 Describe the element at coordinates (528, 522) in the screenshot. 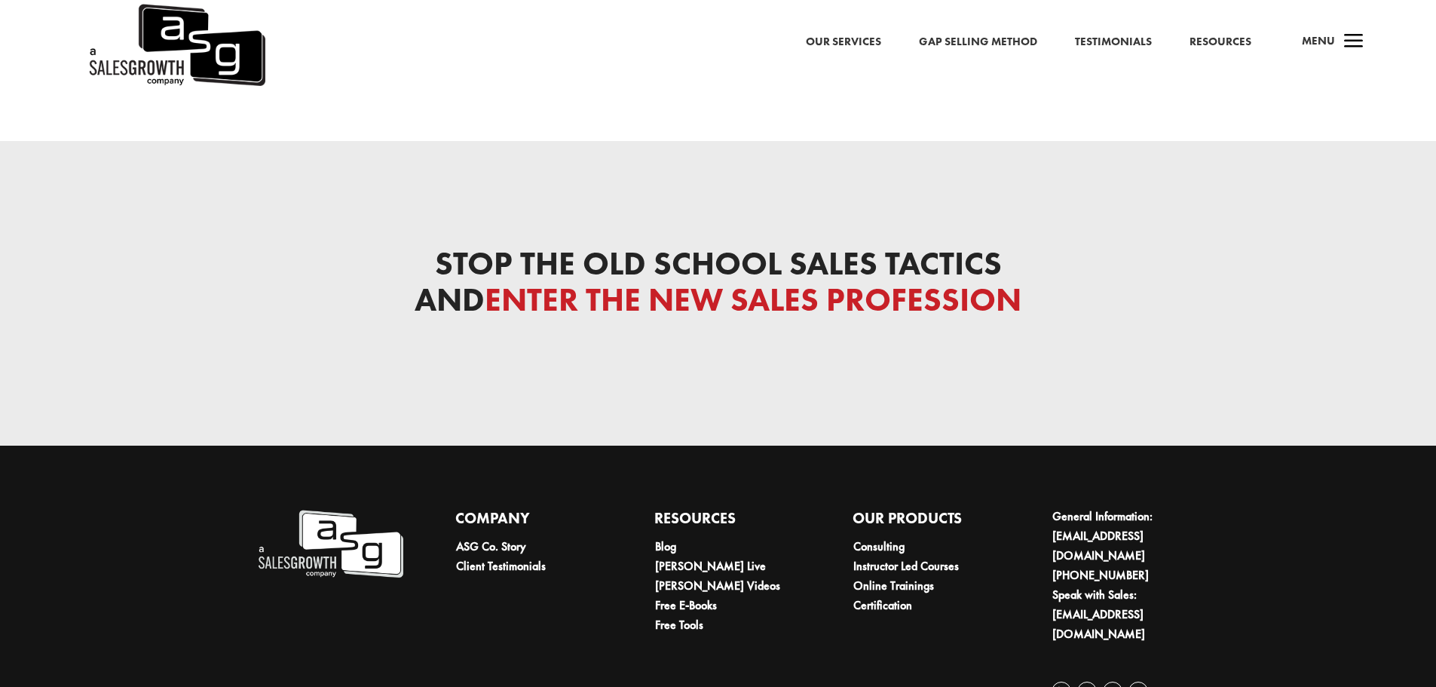

I see `h4: Company` at that location.